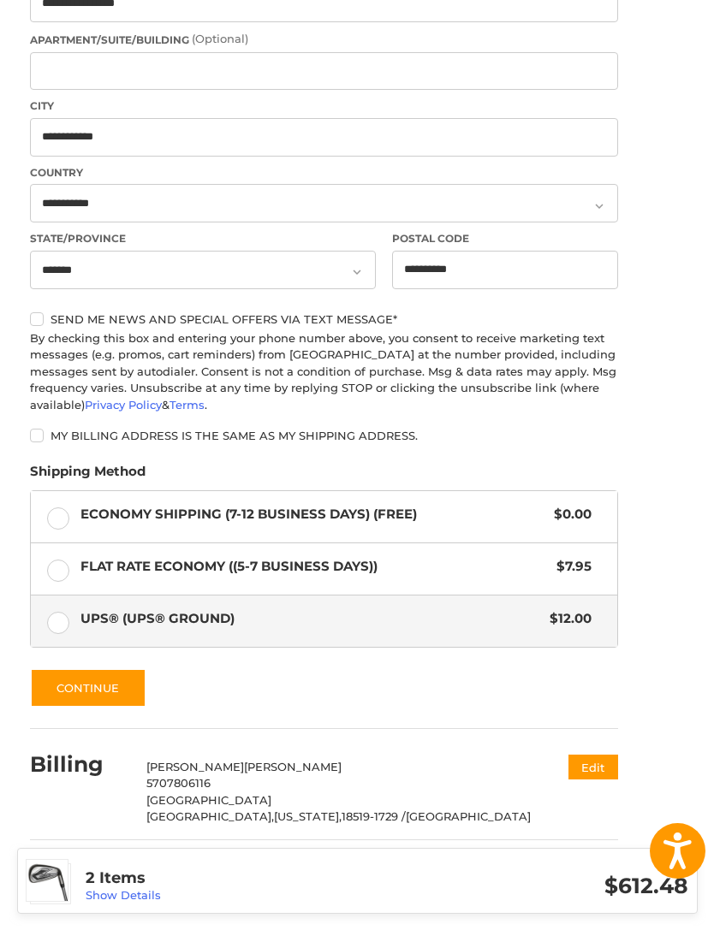 This screenshot has height=930, width=714. I want to click on a: Show Details, so click(123, 895).